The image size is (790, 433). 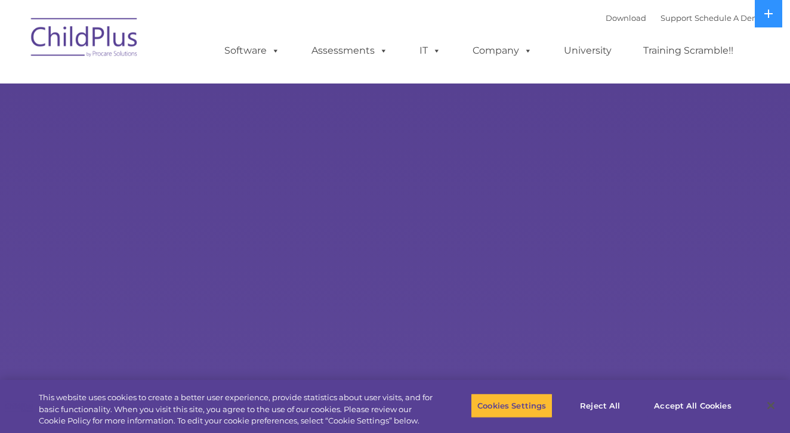 What do you see at coordinates (350, 51) in the screenshot?
I see `a: Assessments` at bounding box center [350, 51].